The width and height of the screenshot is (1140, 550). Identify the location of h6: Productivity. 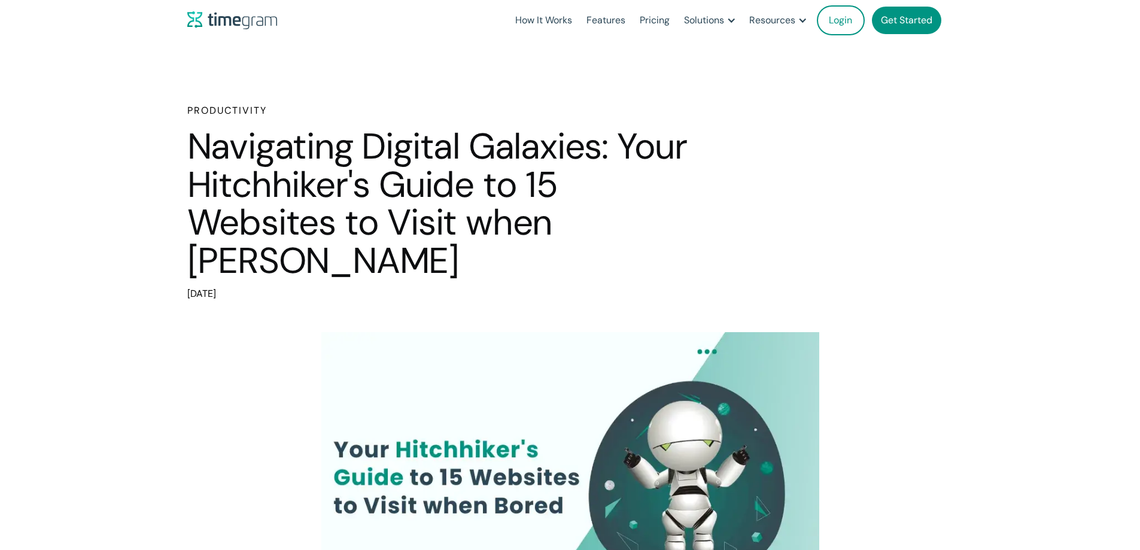
(439, 111).